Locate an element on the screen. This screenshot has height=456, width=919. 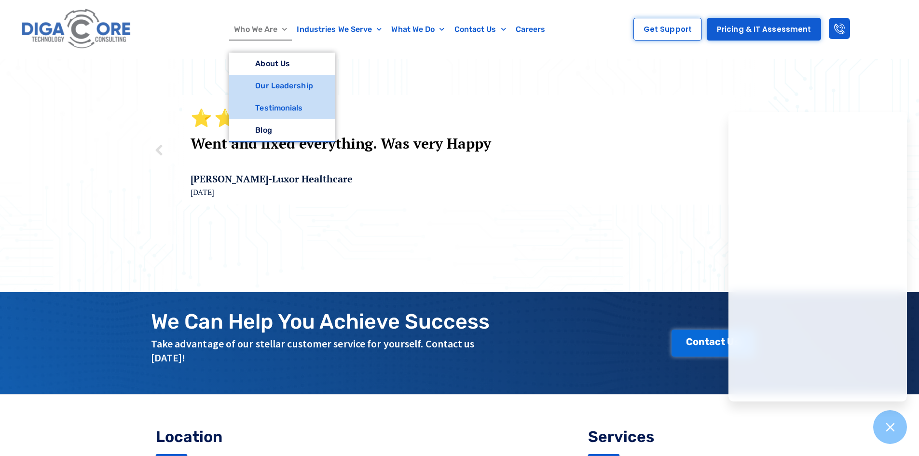
a: Get Support is located at coordinates (667, 29).